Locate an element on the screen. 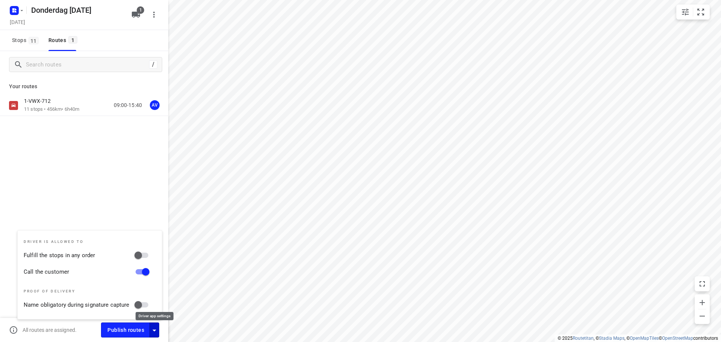 The width and height of the screenshot is (721, 342). div: Routes is located at coordinates (64, 40).